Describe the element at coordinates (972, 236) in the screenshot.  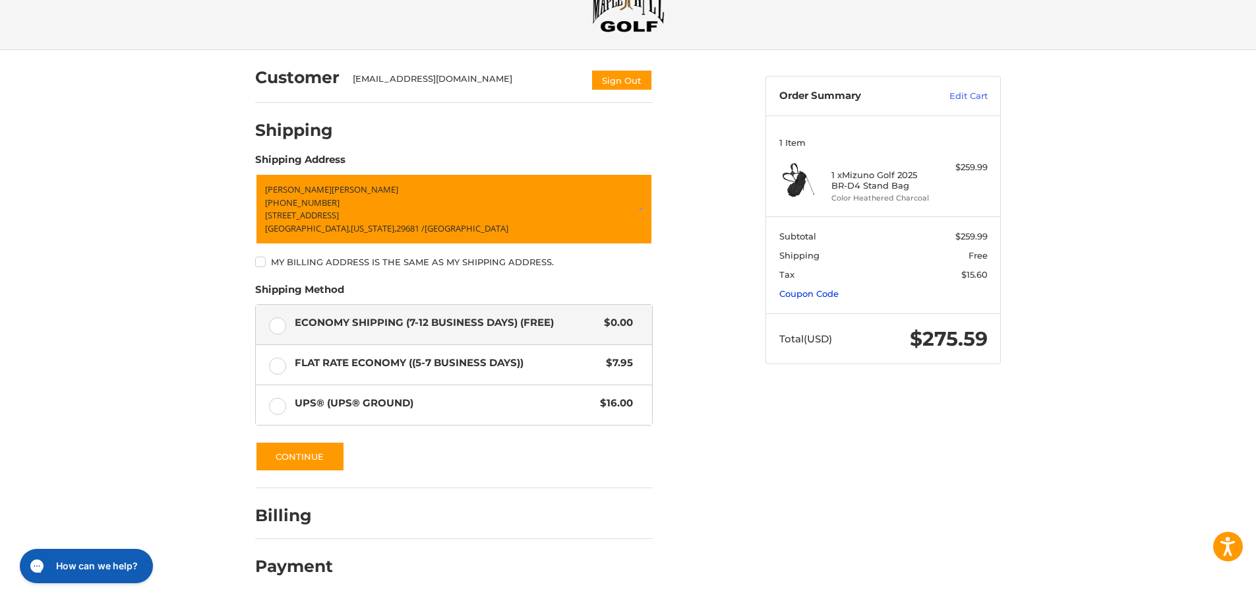
I see `span: $259.99` at that location.